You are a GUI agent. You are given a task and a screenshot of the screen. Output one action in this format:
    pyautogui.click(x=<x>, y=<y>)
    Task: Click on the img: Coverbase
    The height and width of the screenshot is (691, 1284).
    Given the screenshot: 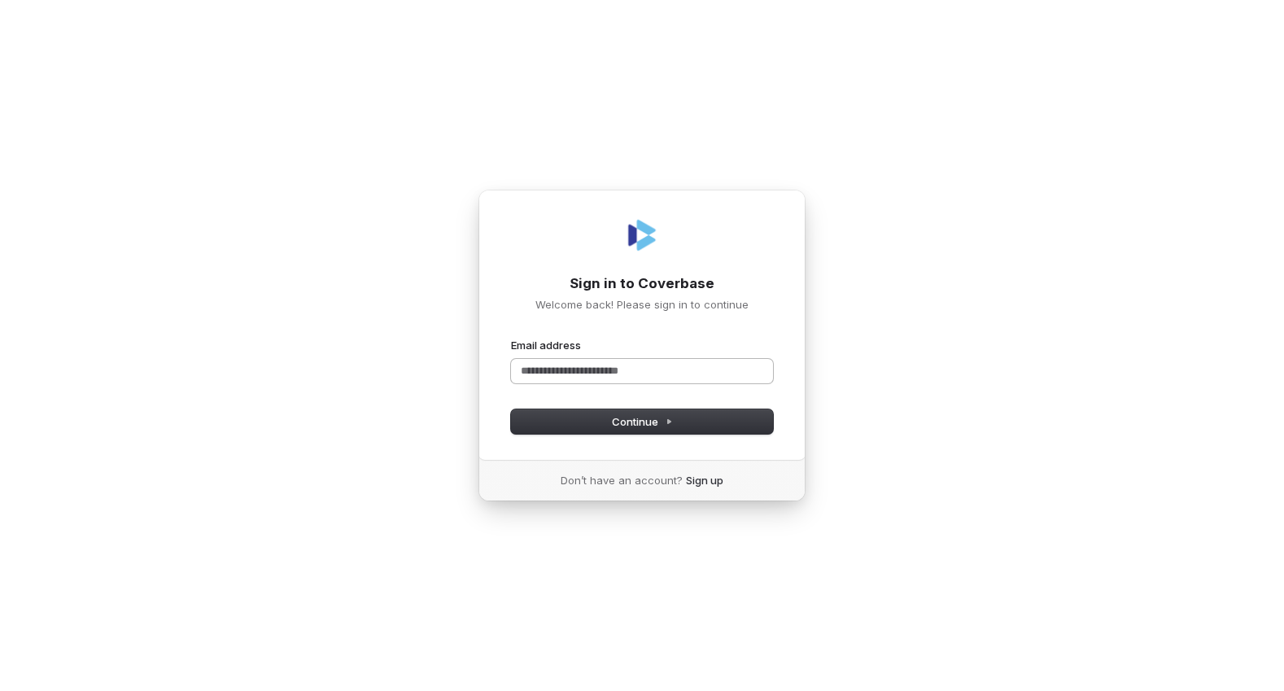 What is the action you would take?
    pyautogui.click(x=642, y=235)
    